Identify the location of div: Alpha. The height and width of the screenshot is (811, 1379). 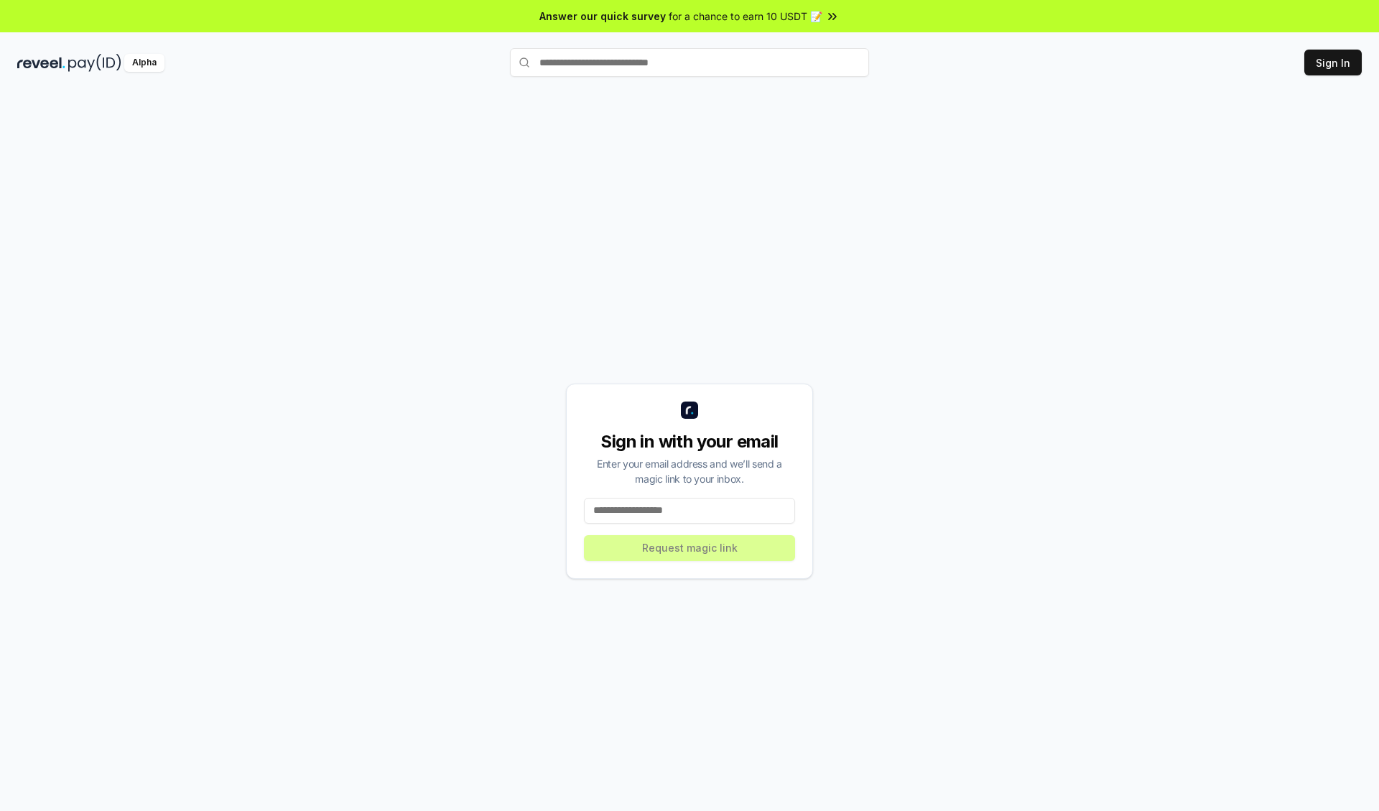
(144, 62).